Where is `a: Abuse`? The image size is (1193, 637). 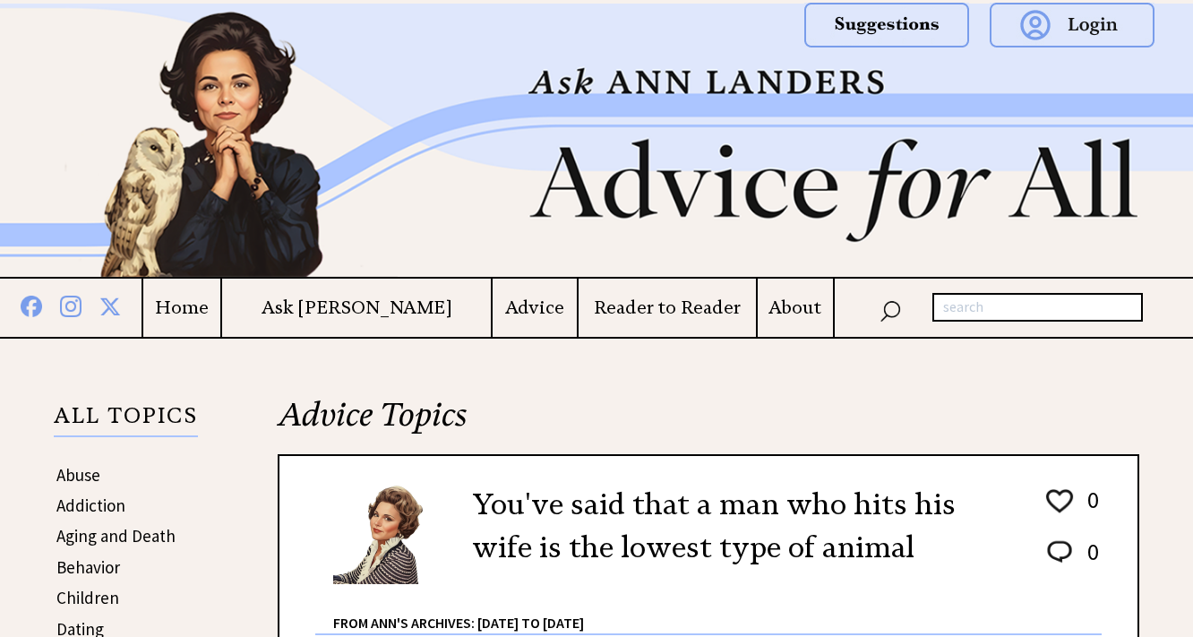 a: Abuse is located at coordinates (78, 475).